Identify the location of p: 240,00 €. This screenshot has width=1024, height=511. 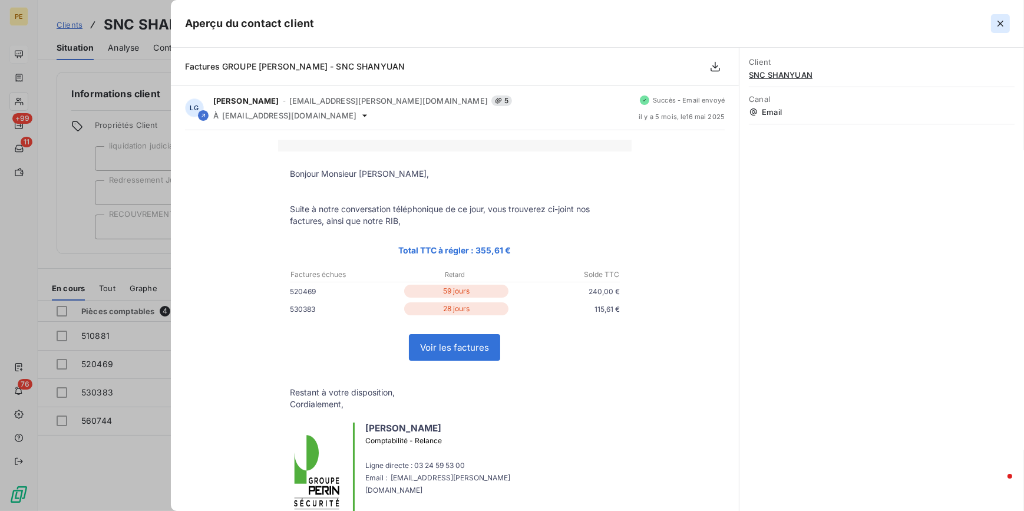
(565, 291).